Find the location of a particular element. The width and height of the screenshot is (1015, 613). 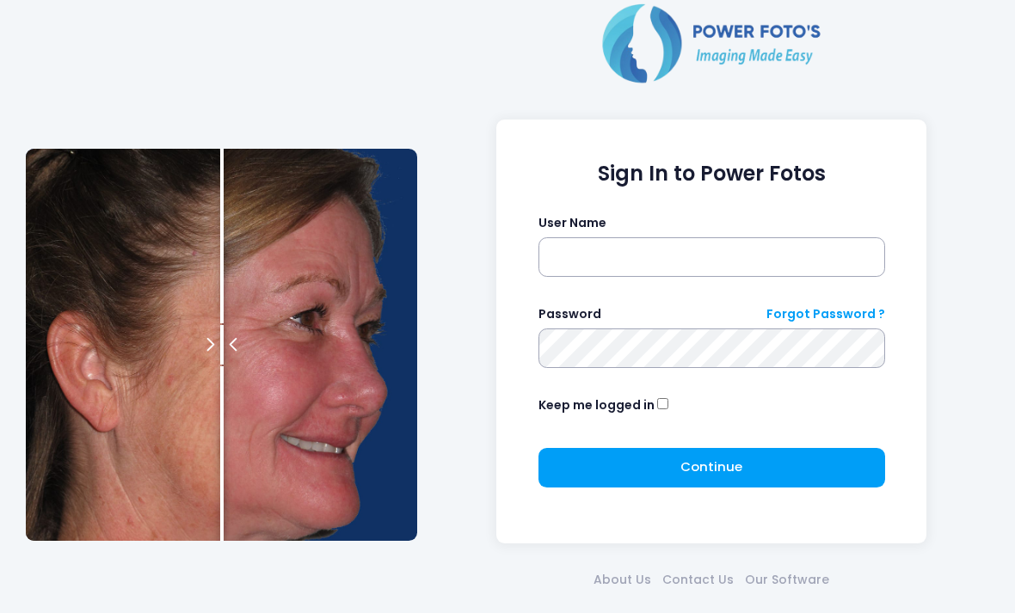

h1: Sign In to Power Fotos is located at coordinates (711, 174).